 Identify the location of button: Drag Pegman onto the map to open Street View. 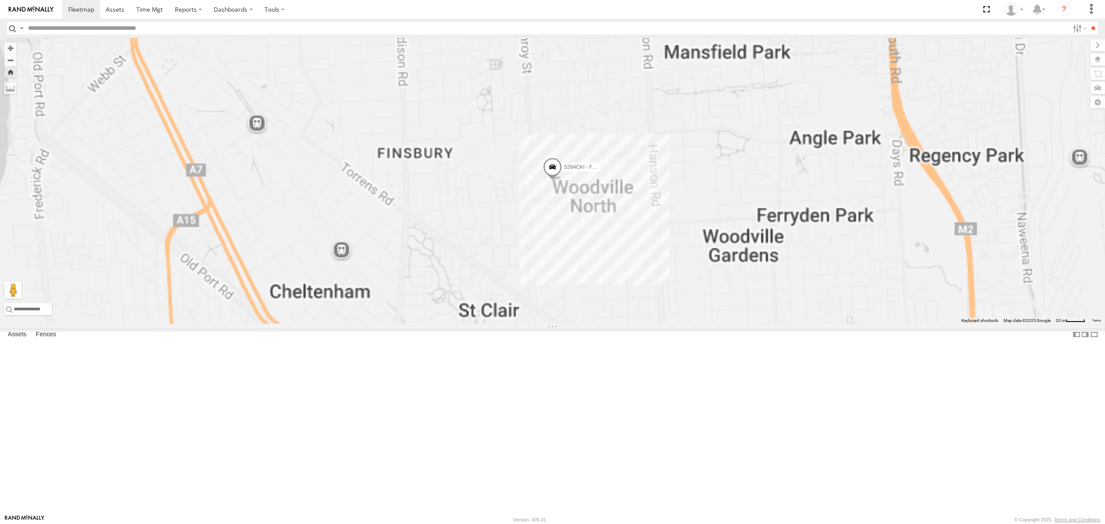
(13, 290).